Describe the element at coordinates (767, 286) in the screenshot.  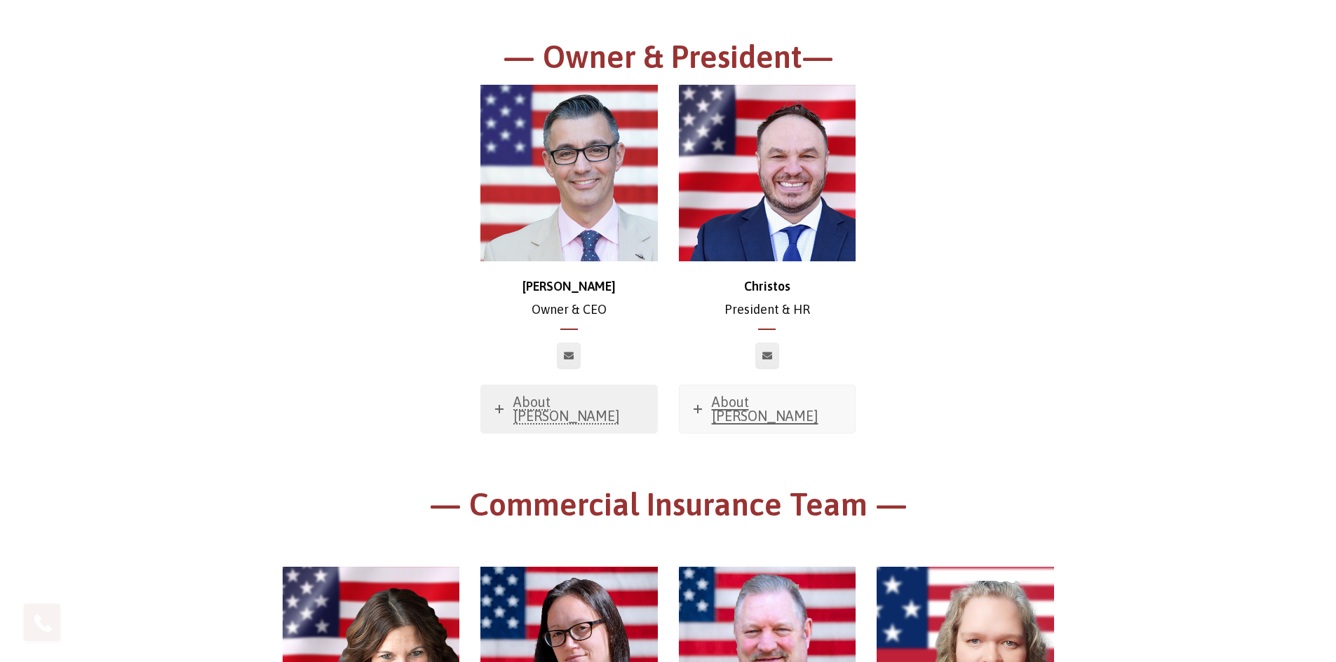
I see `strong: Christos` at that location.